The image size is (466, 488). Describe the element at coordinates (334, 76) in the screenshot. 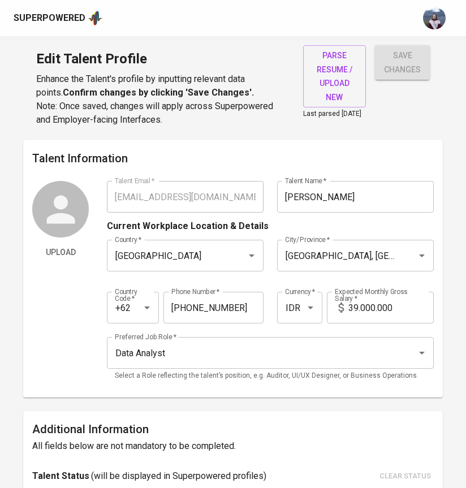

I see `button: parse resume / upload new` at that location.